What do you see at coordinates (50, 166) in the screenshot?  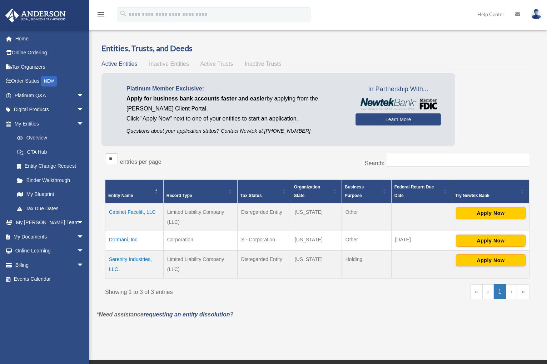 I see `a: Entity Change Request` at bounding box center [50, 166].